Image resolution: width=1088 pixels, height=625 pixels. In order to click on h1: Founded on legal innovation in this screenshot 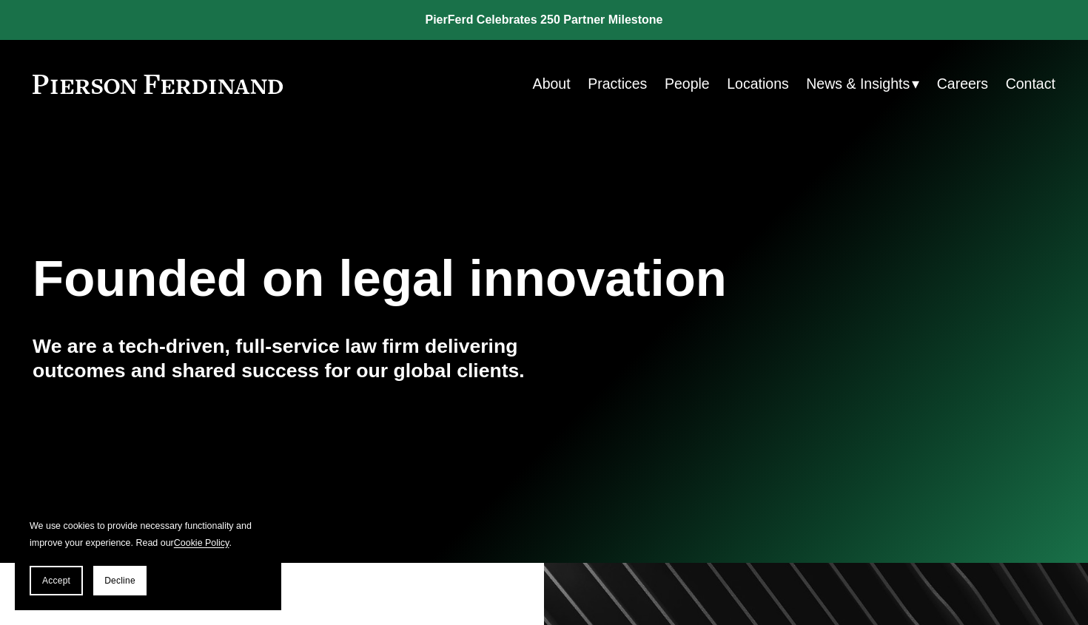, I will do `click(459, 279)`.